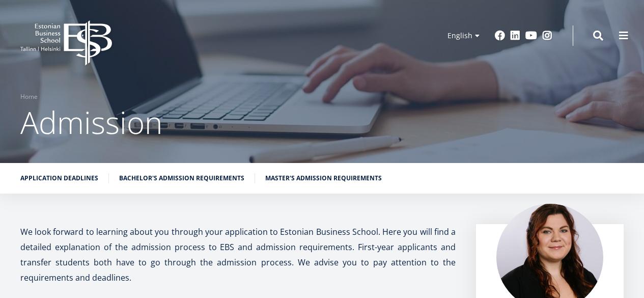 The height and width of the screenshot is (298, 644). What do you see at coordinates (182, 178) in the screenshot?
I see `a: Bachelor's admission requirements` at bounding box center [182, 178].